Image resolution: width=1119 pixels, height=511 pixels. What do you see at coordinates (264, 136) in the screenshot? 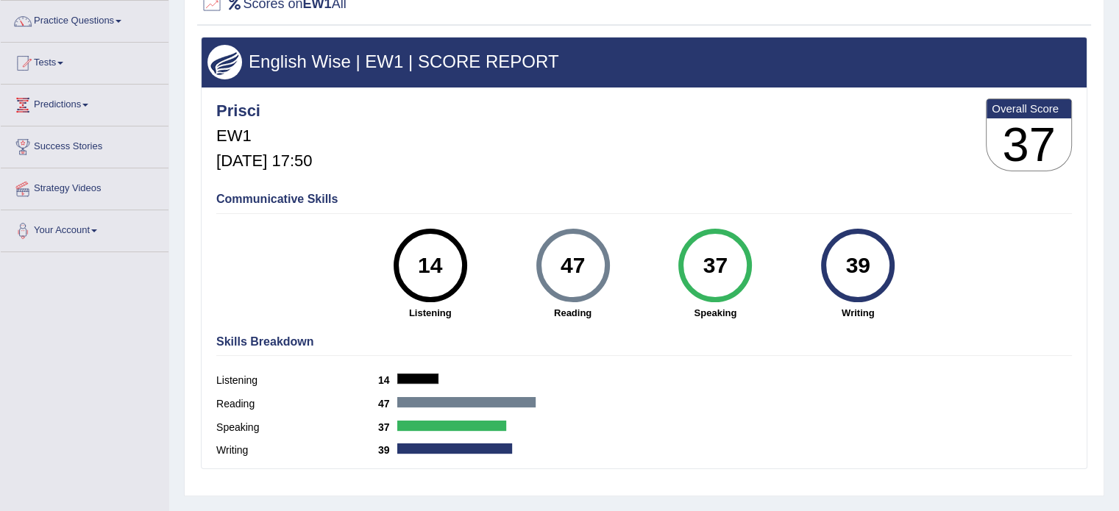
I see `h5: EW1` at bounding box center [264, 136].